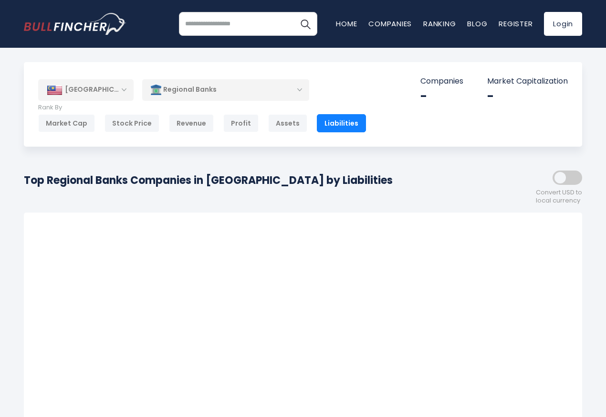 This screenshot has width=606, height=417. I want to click on img: bullfincher logo, so click(75, 24).